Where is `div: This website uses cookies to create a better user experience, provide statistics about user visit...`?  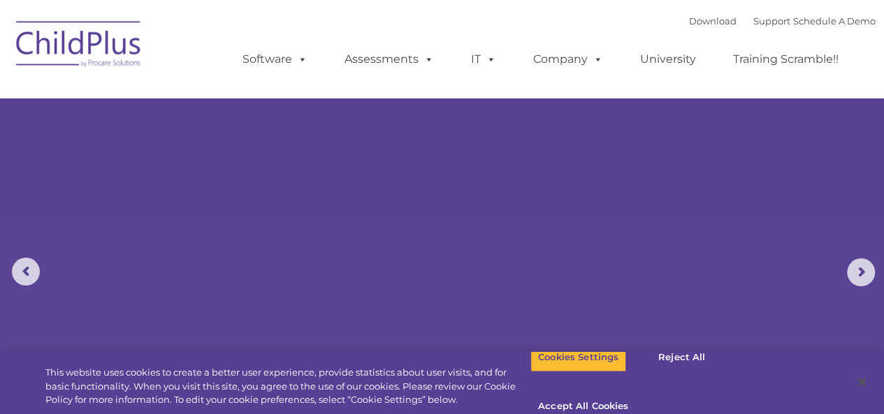 div: This website uses cookies to create a better user experience, provide statistics about user visit... is located at coordinates (288, 386).